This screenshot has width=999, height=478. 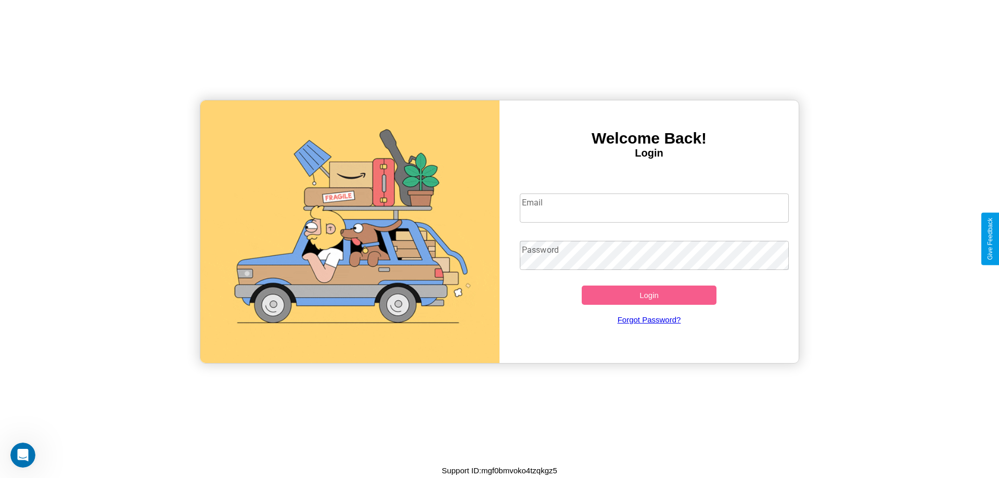 What do you see at coordinates (649, 153) in the screenshot?
I see `h4: Login` at bounding box center [649, 153].